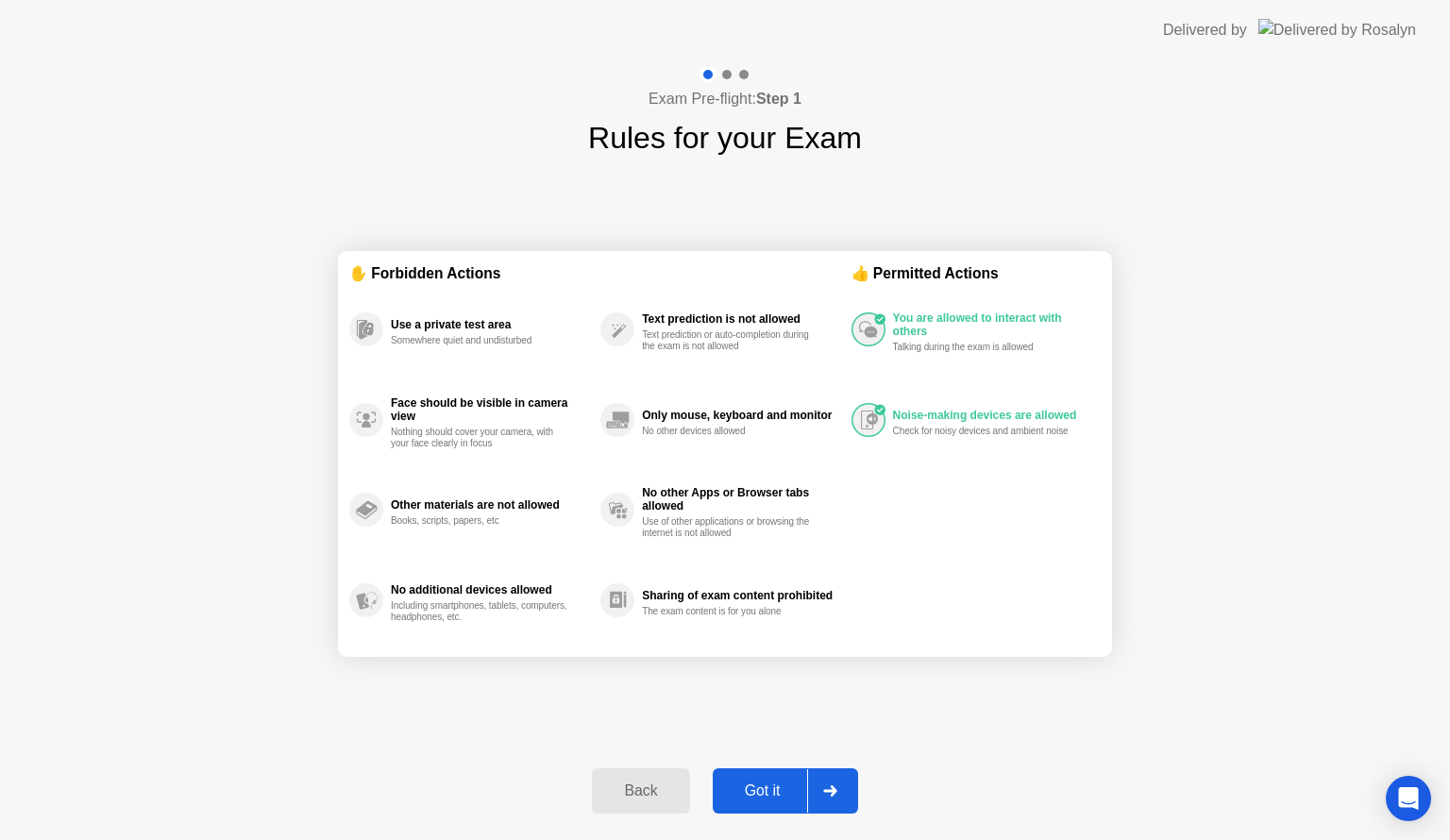  What do you see at coordinates (1409, 799) in the screenshot?
I see `div: Open Intercom Messenger` at bounding box center [1409, 799].